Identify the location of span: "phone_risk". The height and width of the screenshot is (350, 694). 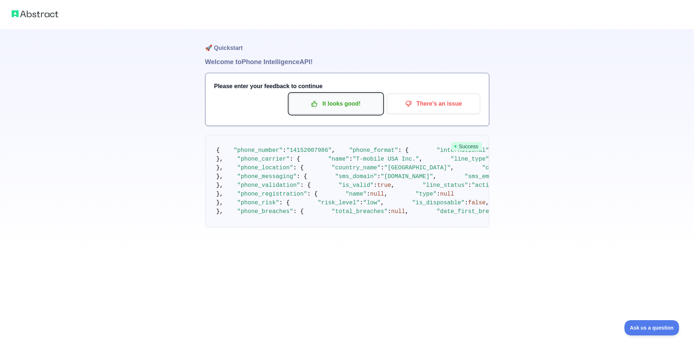
(258, 203).